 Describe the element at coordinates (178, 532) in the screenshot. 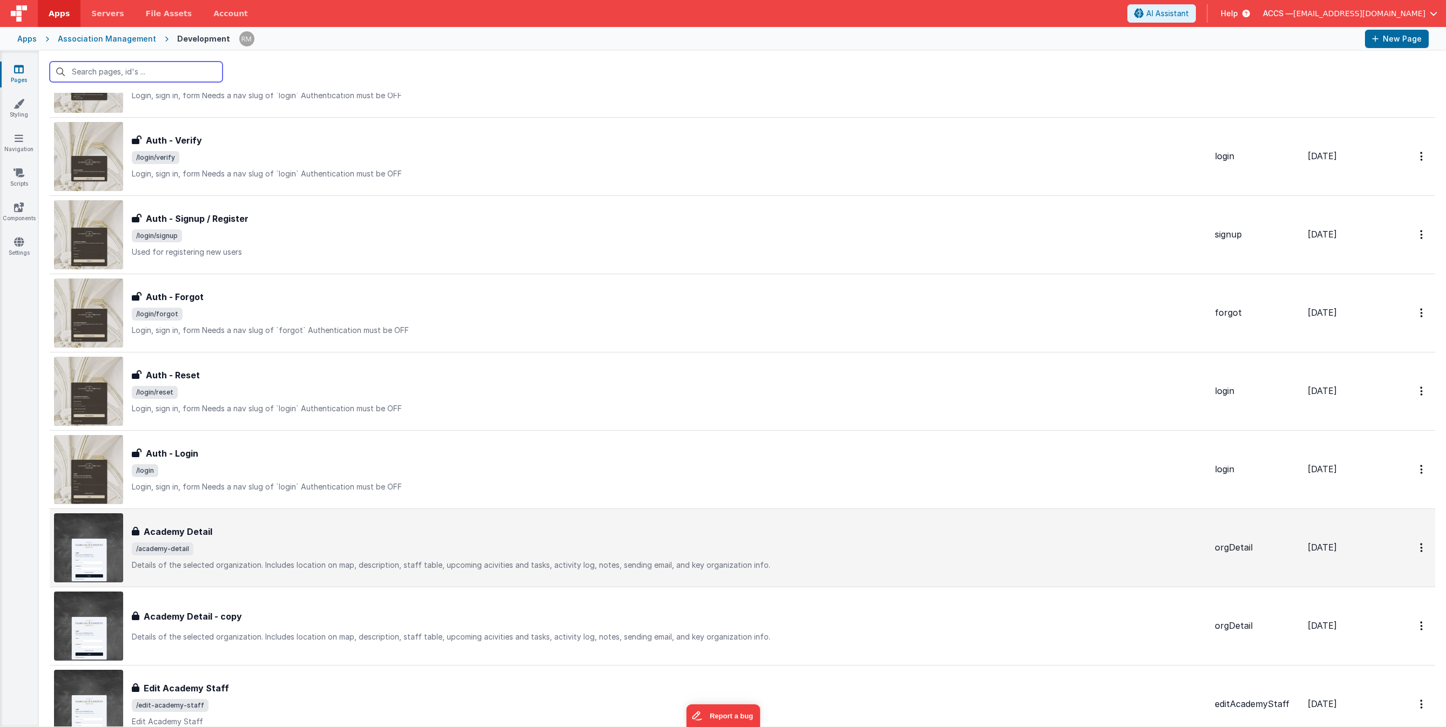

I see `h3: Academy Detail` at that location.